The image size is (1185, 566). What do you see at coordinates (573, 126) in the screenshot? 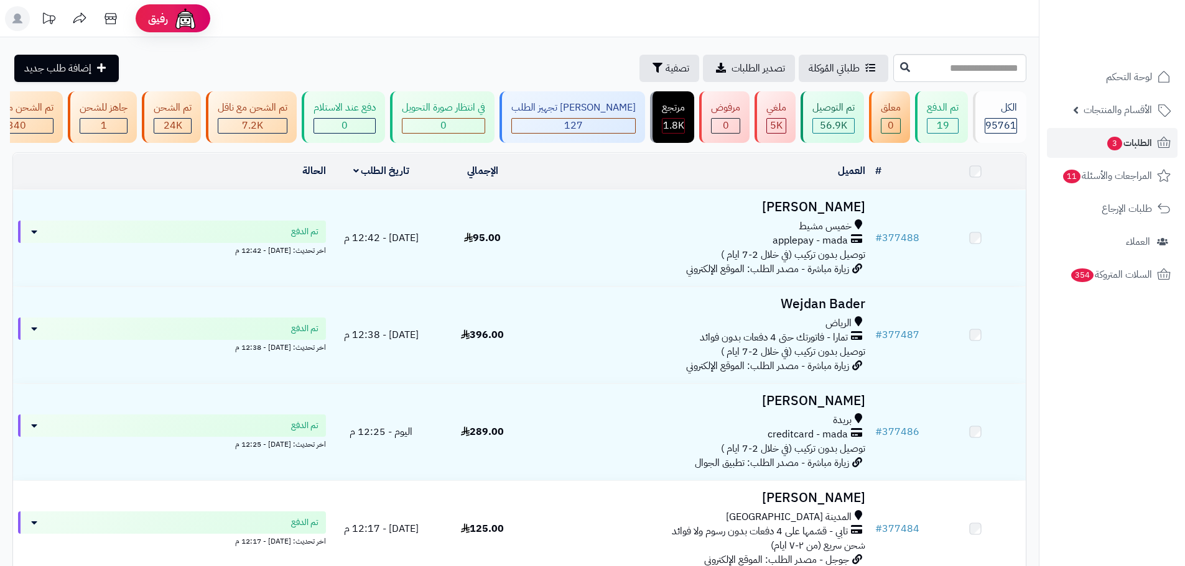
I see `div: 127` at bounding box center [573, 126].